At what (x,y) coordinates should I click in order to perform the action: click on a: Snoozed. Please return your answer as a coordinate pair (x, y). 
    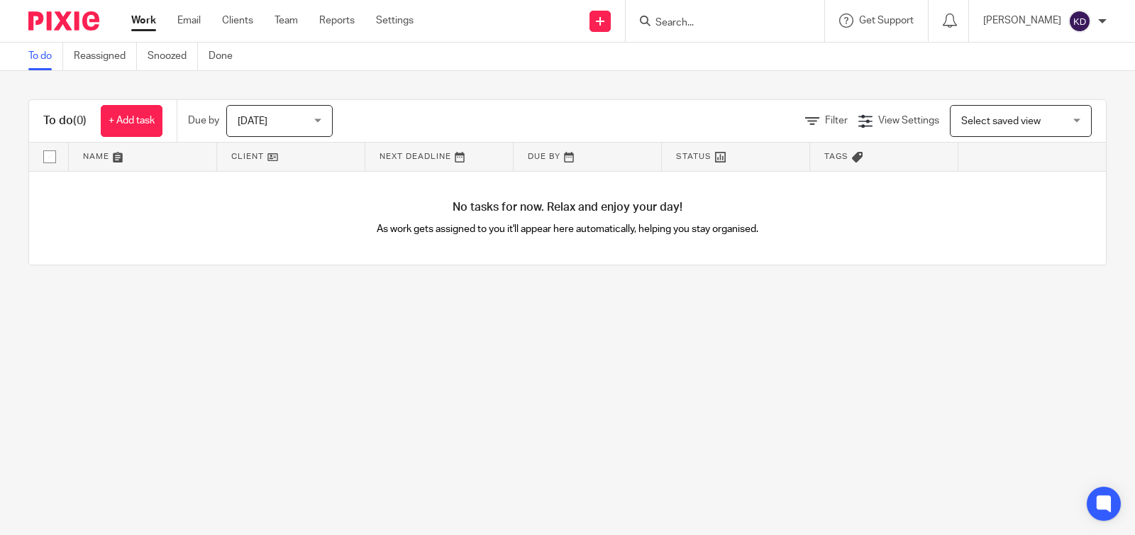
    Looking at the image, I should click on (172, 56).